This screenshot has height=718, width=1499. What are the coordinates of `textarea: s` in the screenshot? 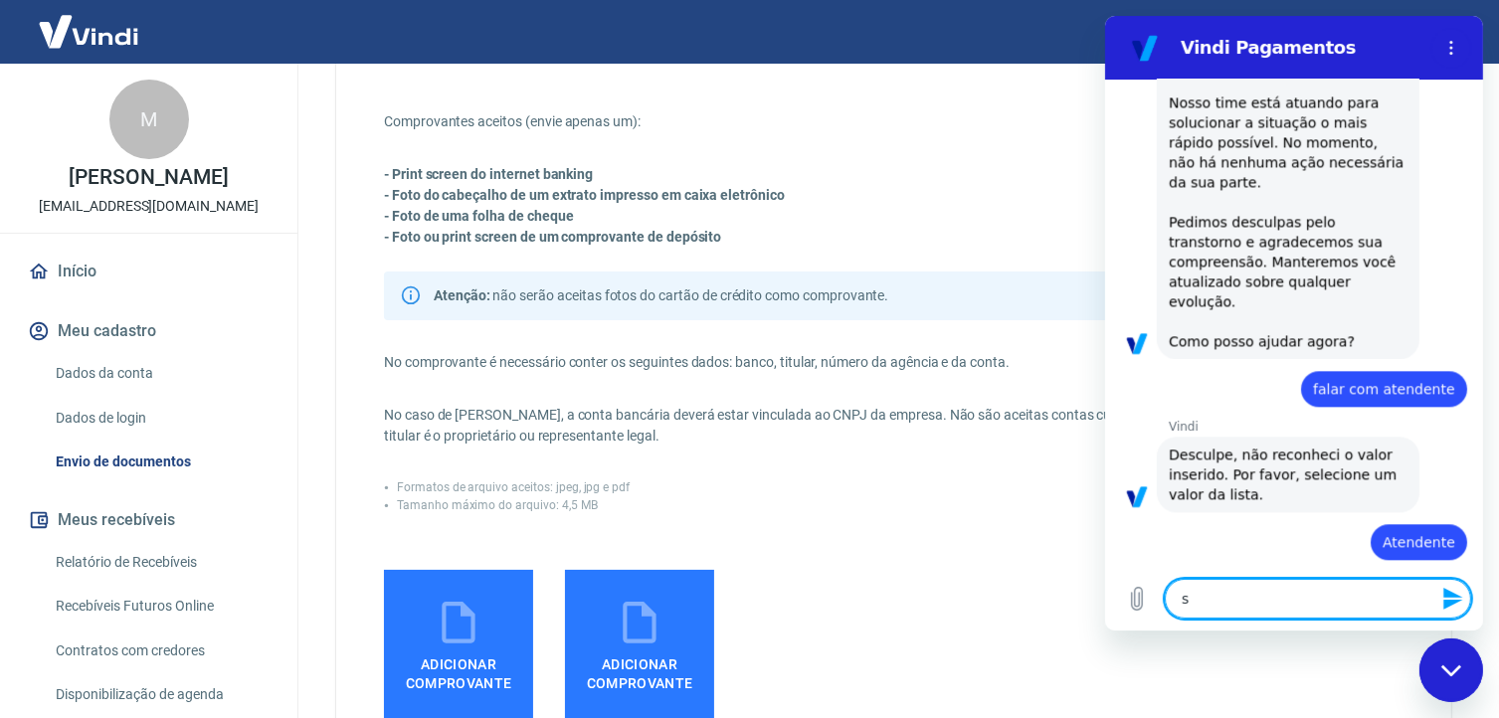 It's located at (213, 583).